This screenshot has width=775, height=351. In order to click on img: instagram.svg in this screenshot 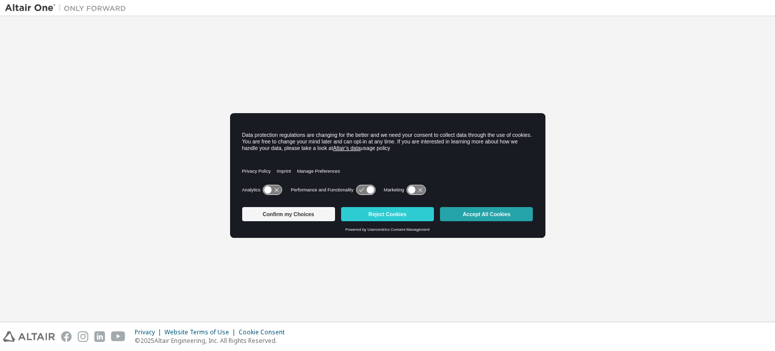, I will do `click(83, 336)`.